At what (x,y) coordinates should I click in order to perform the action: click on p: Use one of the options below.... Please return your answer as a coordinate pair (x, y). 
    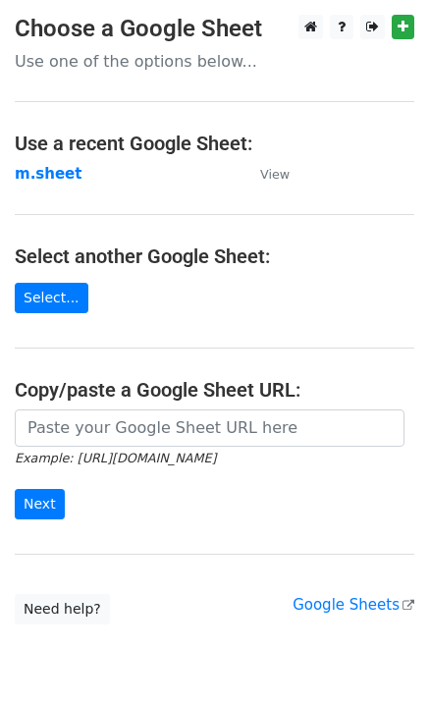
    Looking at the image, I should click on (214, 61).